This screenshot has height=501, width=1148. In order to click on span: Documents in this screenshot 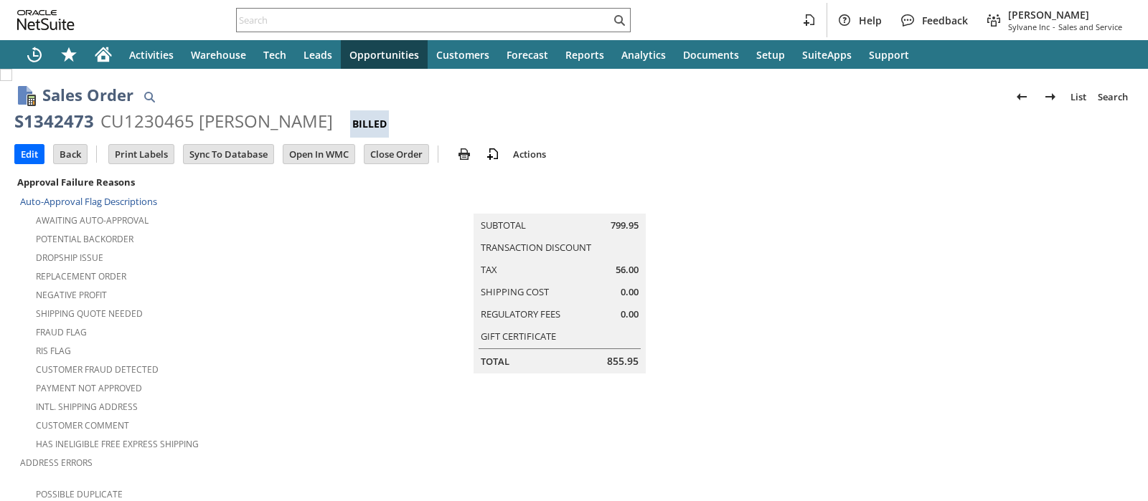, I will do `click(711, 55)`.